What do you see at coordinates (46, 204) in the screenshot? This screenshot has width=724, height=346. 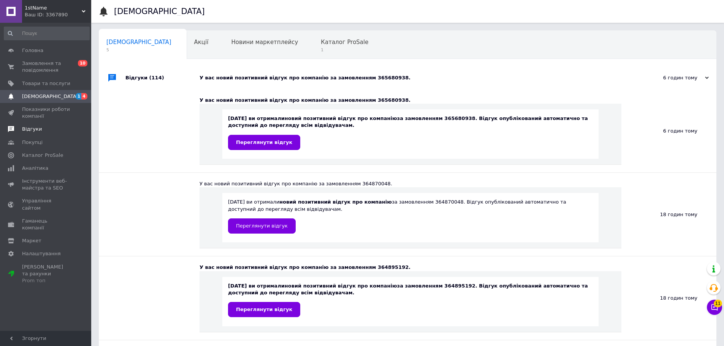 I see `span: Управління сайтом` at bounding box center [46, 204].